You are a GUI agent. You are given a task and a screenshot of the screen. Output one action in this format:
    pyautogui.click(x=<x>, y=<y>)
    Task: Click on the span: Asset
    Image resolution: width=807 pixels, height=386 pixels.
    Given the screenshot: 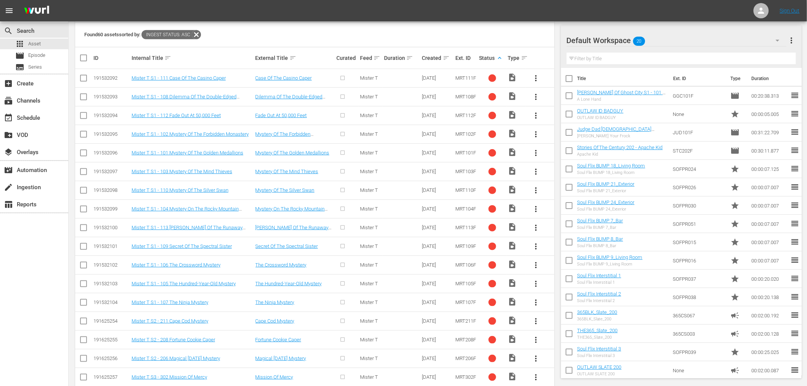 What is the action you would take?
    pyautogui.click(x=20, y=44)
    